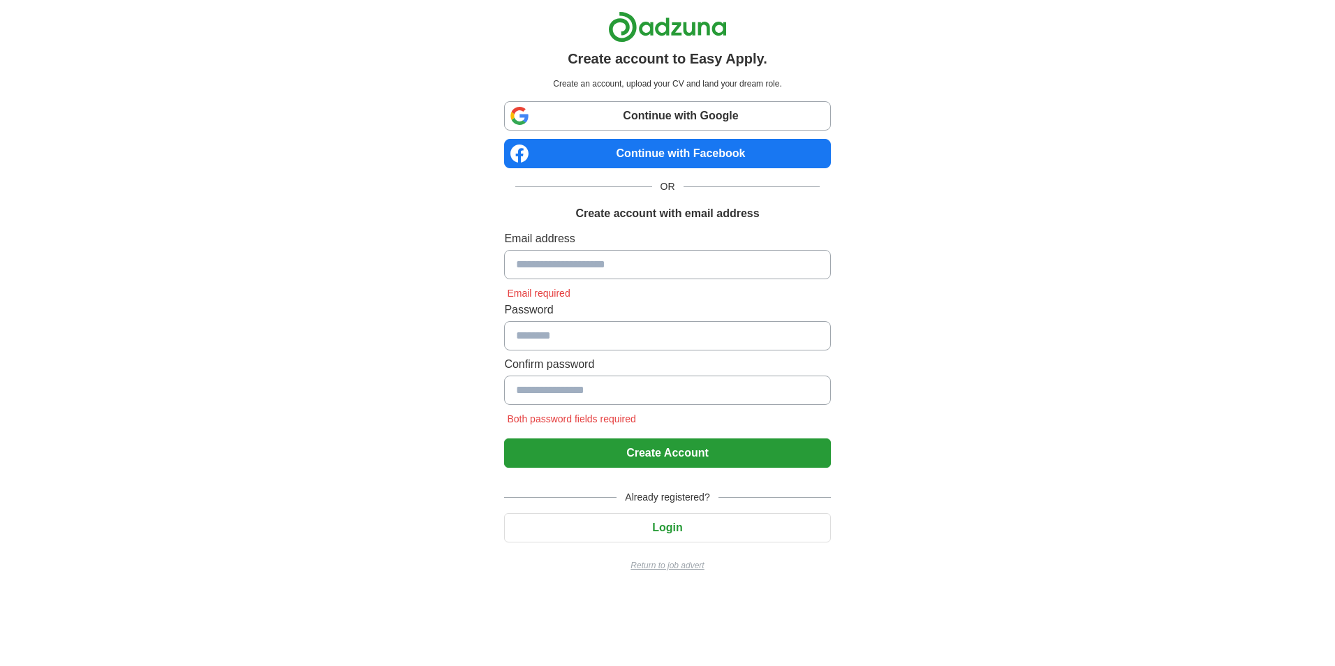  I want to click on span: OR, so click(668, 186).